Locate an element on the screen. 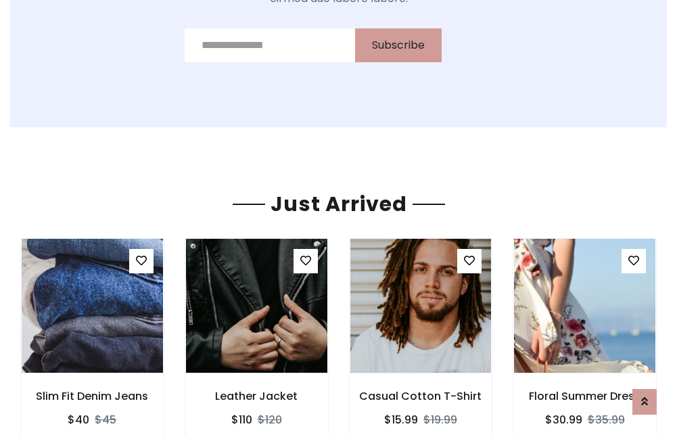 This screenshot has height=435, width=677. h6: Casual Cotton T-Shirt is located at coordinates (421, 396).